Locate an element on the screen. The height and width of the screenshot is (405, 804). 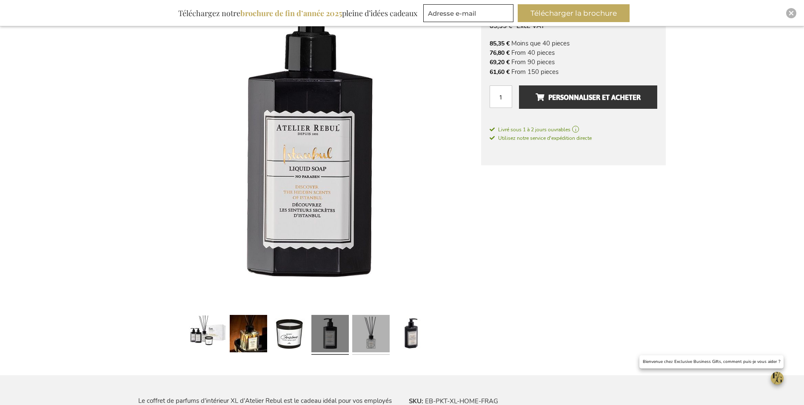
div: Close is located at coordinates (791, 13).